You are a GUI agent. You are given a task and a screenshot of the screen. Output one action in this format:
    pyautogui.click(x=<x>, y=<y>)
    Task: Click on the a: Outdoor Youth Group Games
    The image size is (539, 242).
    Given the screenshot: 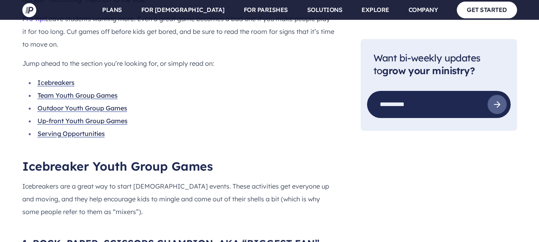 What is the action you would take?
    pyautogui.click(x=82, y=108)
    